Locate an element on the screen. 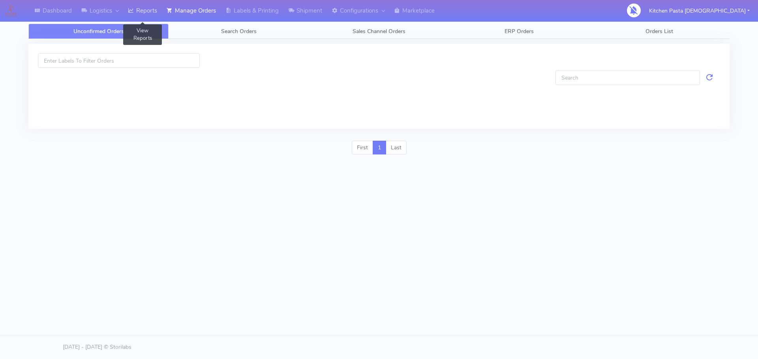 The height and width of the screenshot is (359, 758). span: Orders List is located at coordinates (659, 31).